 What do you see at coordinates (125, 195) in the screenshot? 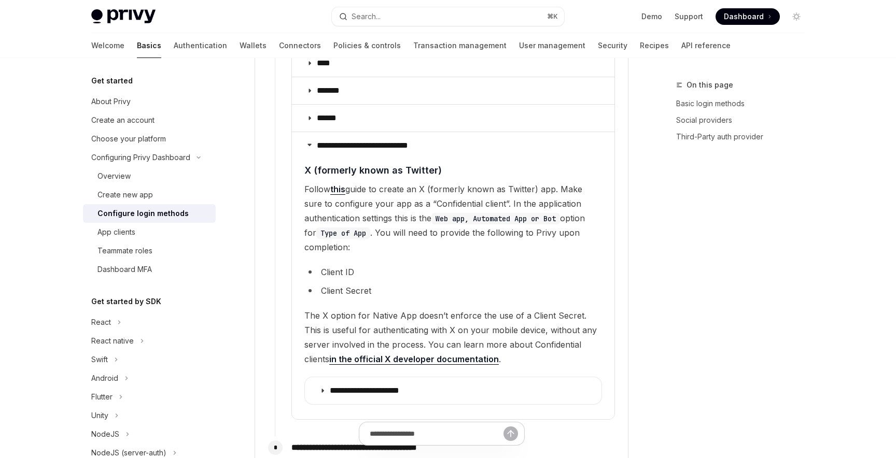
I see `div: Create new app` at bounding box center [125, 195].